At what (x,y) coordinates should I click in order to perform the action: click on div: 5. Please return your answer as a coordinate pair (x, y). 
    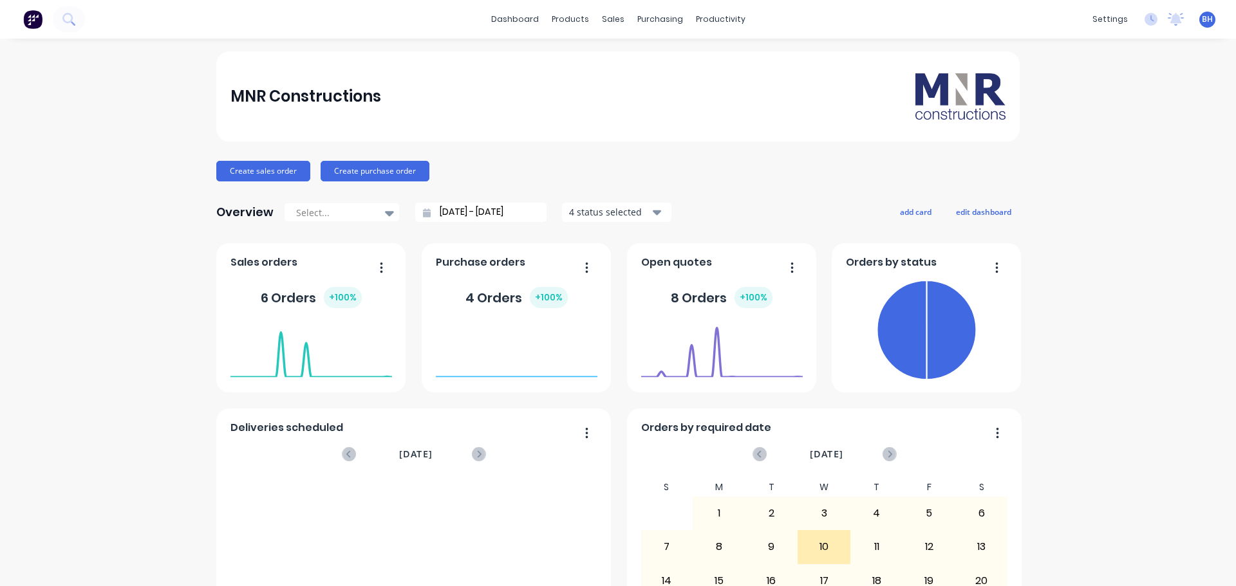
    Looking at the image, I should click on (929, 514).